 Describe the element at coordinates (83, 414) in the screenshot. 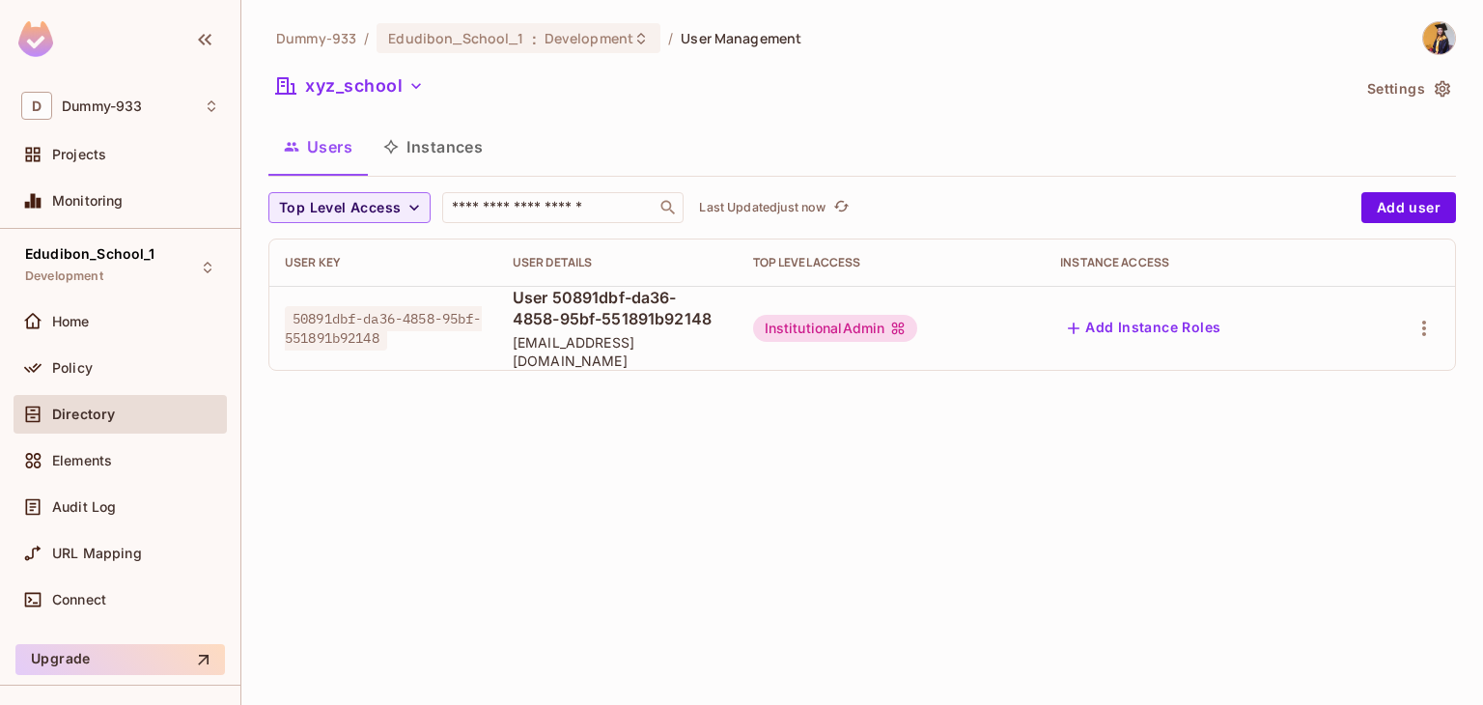

I see `span: Directory` at that location.